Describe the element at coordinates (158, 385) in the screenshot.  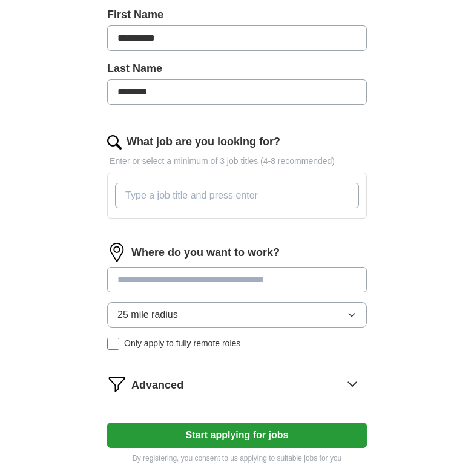
I see `span: Advanced` at that location.